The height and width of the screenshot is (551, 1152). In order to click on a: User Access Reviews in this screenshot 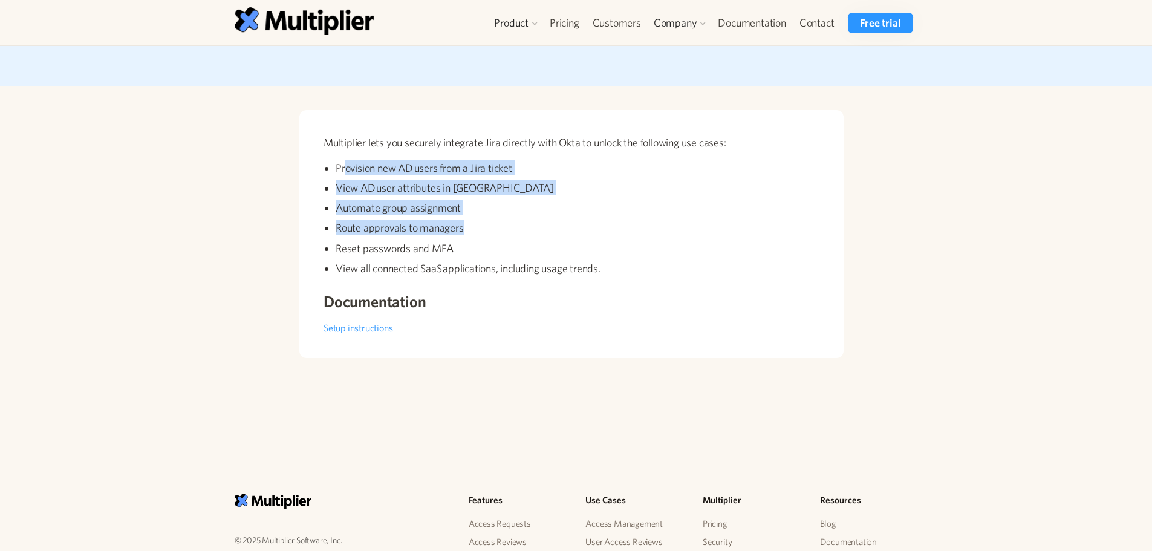, I will do `click(634, 542)`.